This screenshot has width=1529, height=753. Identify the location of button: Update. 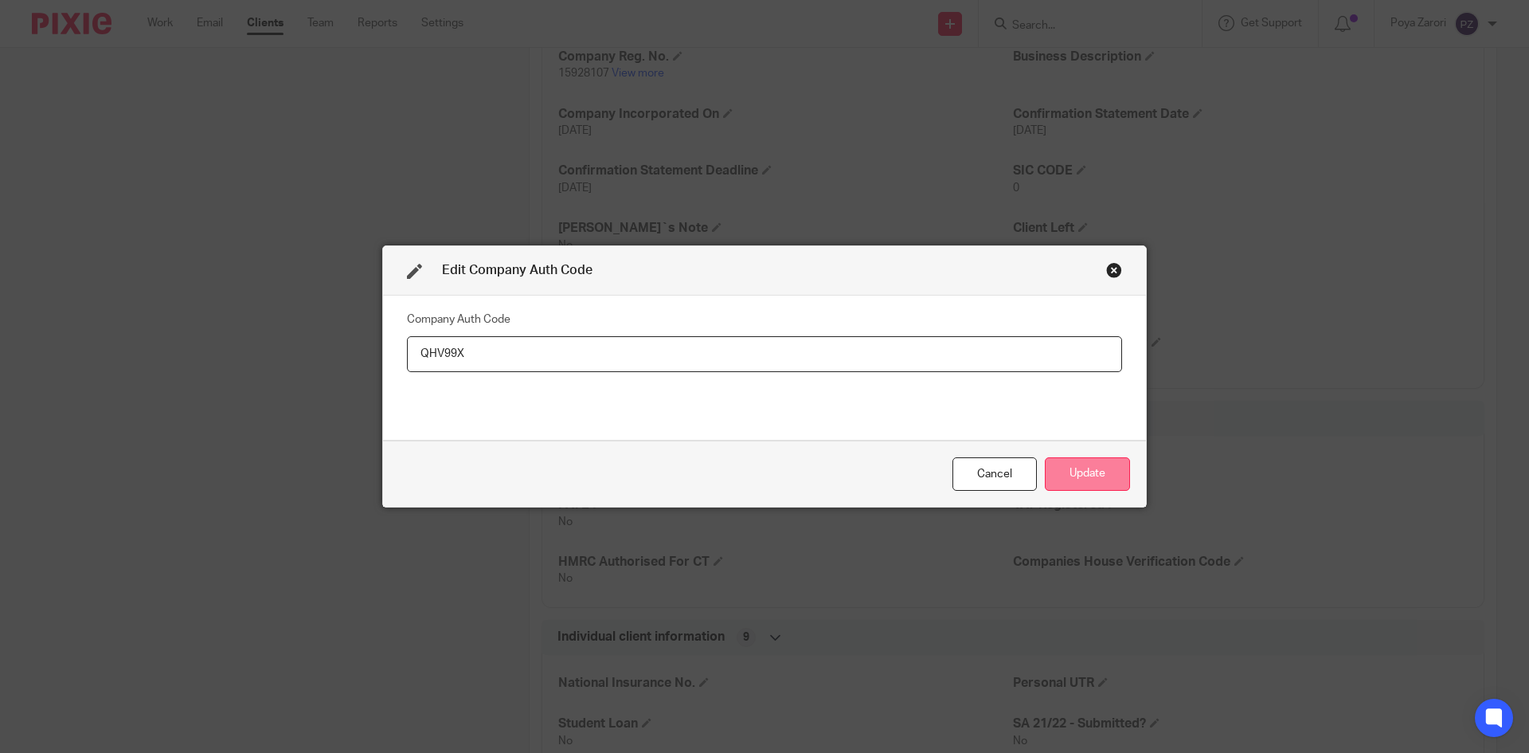
(1087, 474).